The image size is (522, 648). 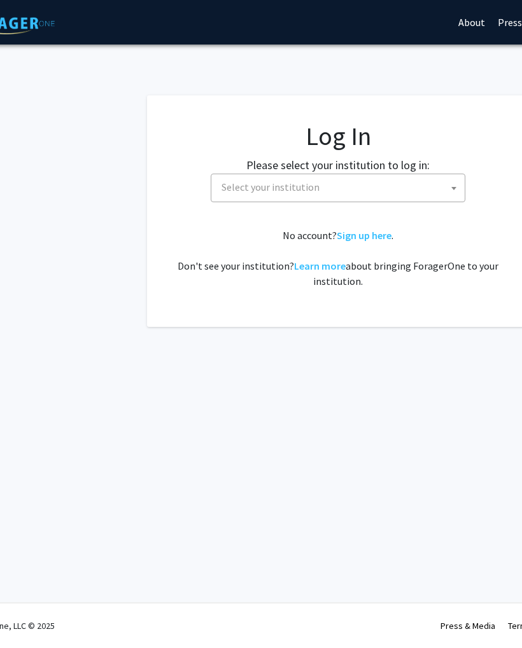 I want to click on a: Press & Media, so click(x=468, y=626).